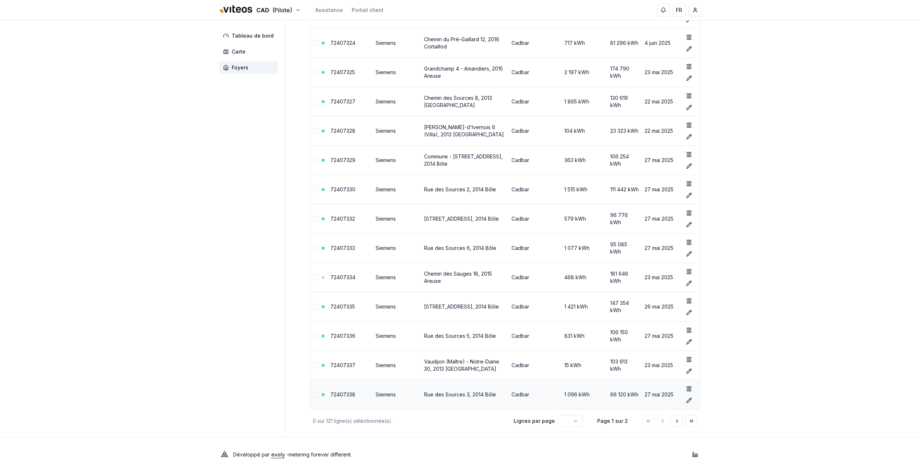  Describe the element at coordinates (624, 160) in the screenshot. I see `div: 106 254 kWh` at that location.